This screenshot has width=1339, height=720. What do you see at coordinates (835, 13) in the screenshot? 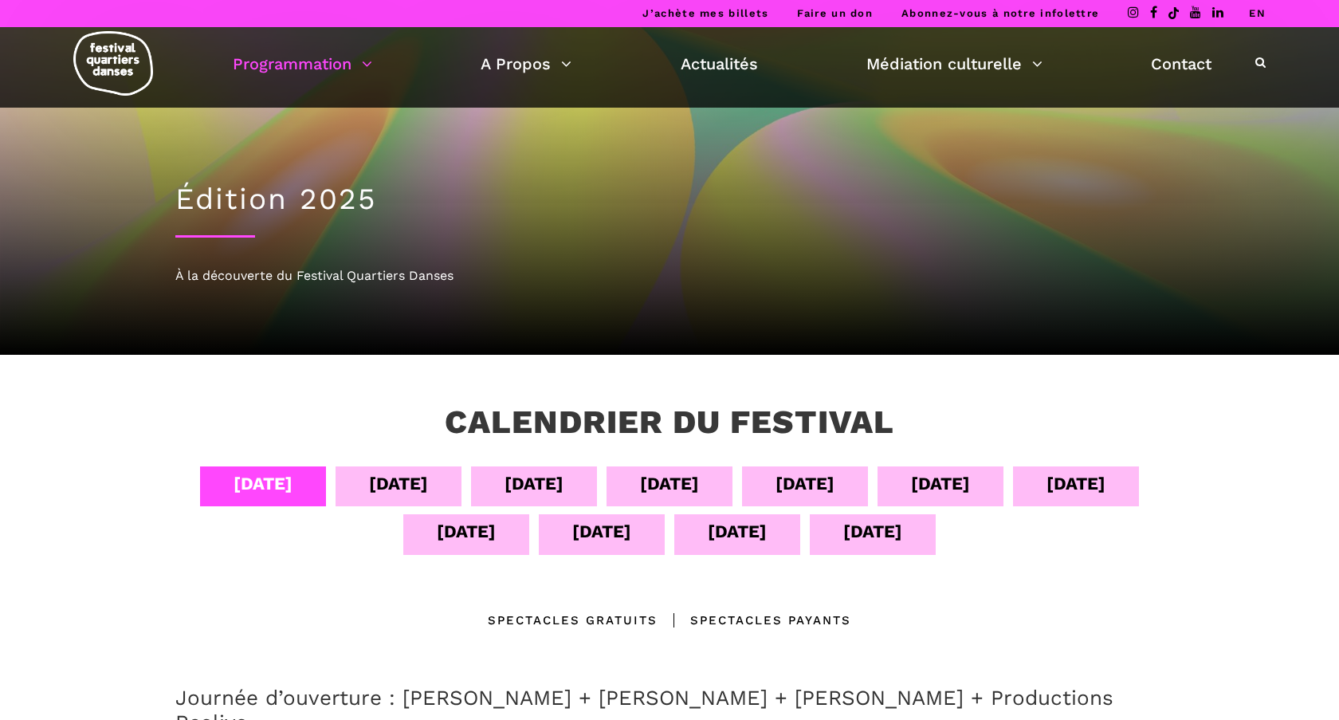
I see `a: Faire un don` at bounding box center [835, 13].